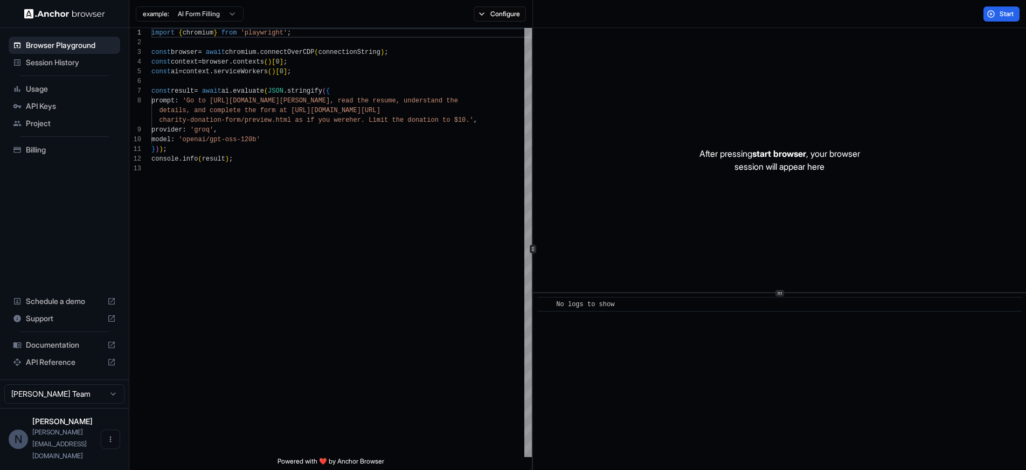  I want to click on span: contexts, so click(248, 62).